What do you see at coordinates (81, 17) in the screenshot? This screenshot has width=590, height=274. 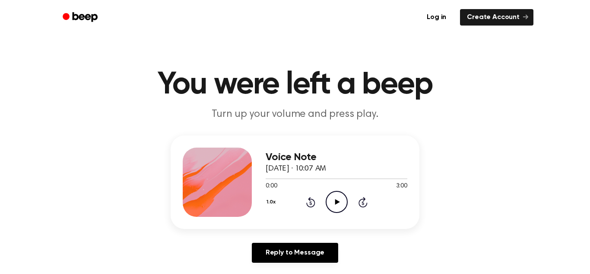 I see `a: Beep` at bounding box center [81, 17].